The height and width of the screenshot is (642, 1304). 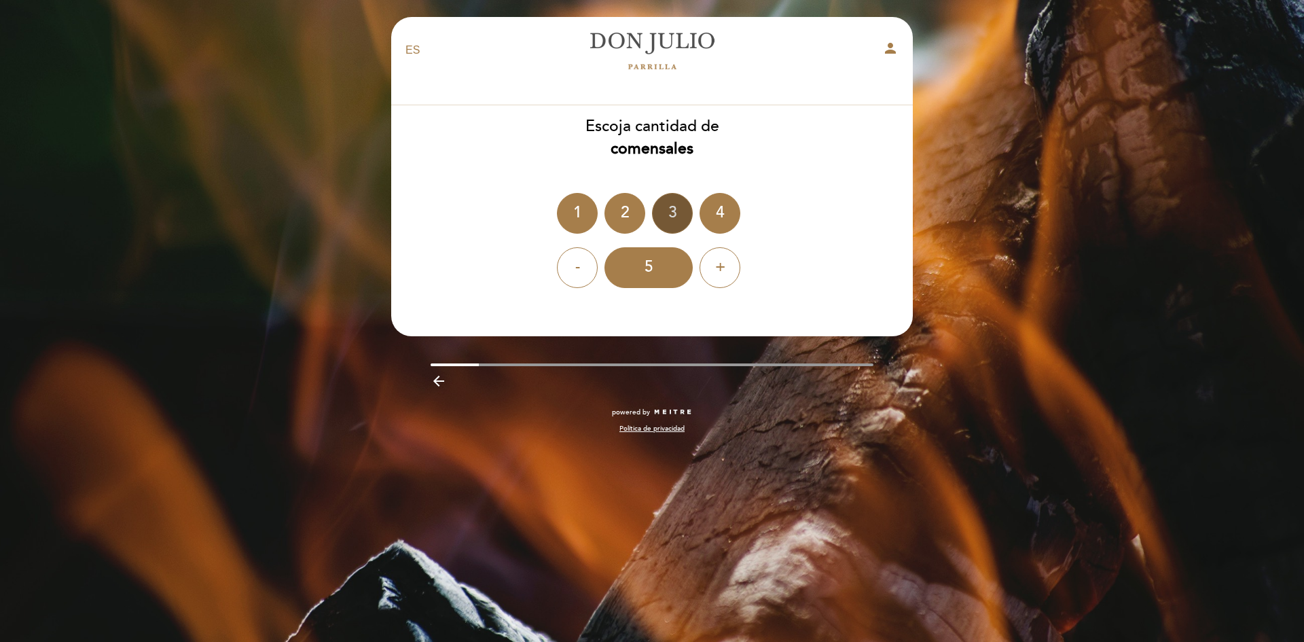 What do you see at coordinates (720, 213) in the screenshot?
I see `div: 4` at bounding box center [720, 213].